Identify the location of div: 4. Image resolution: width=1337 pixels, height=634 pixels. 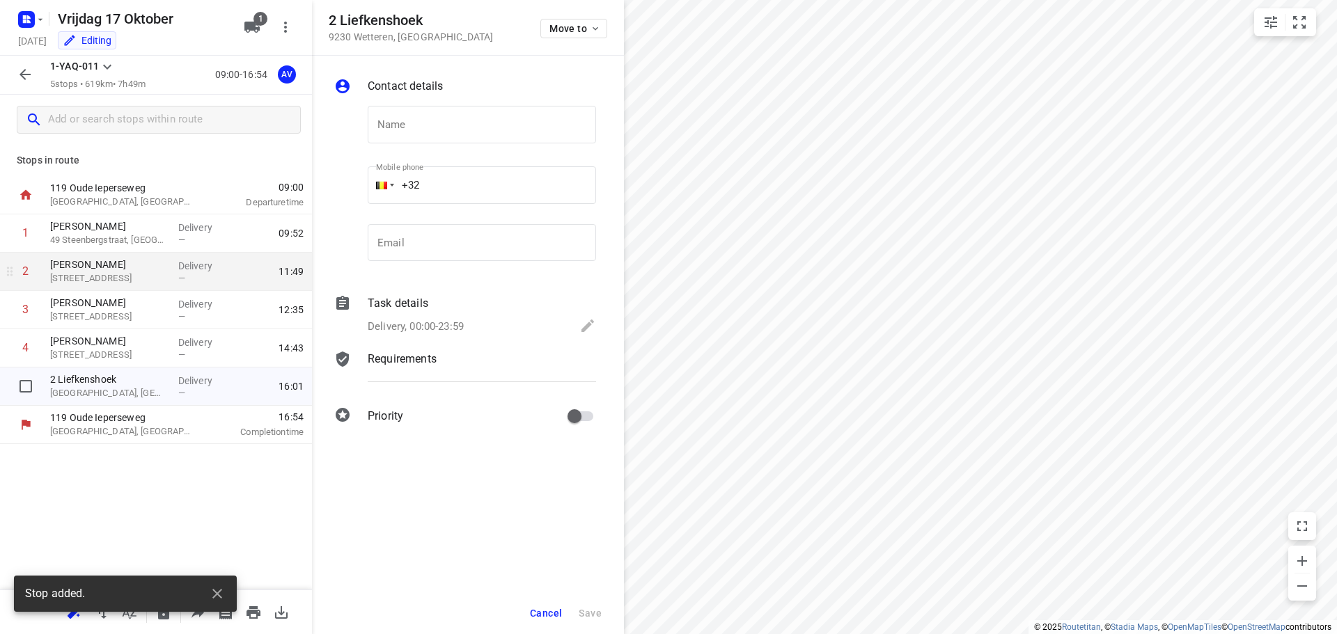
(25, 348).